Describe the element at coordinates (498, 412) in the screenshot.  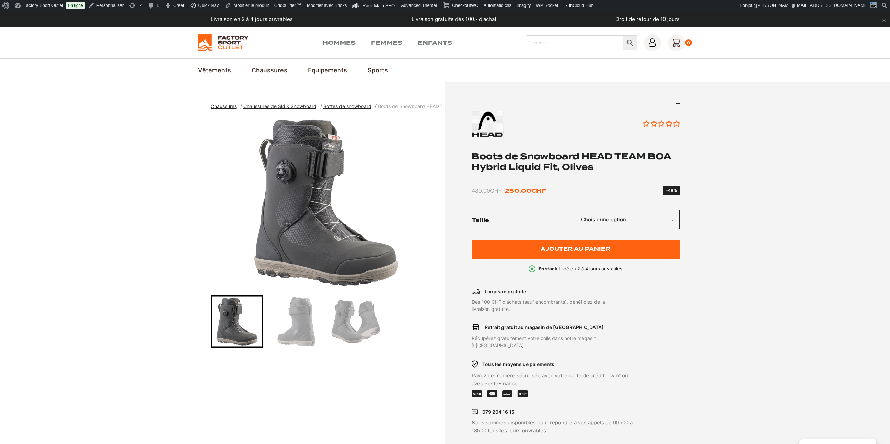
I see `p: 079 204 16 15` at that location.